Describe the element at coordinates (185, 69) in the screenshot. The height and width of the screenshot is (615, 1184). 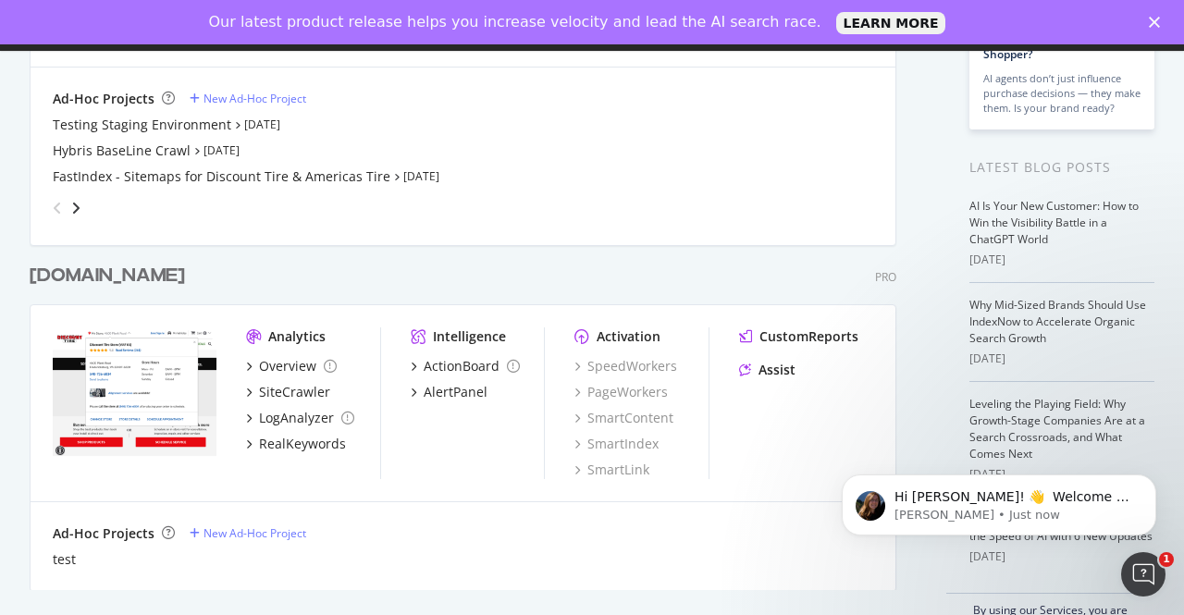
I see `div: message notification from Laura, Just now. Hi Sreeraj! 👋 Welcome to Botify chat support! Have a q...` at that location.